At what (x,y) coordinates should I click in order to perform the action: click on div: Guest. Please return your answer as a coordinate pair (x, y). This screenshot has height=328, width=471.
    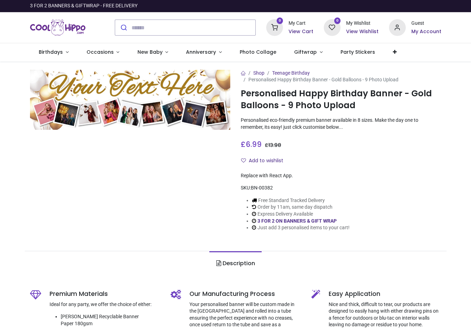
    Looking at the image, I should click on (426, 23).